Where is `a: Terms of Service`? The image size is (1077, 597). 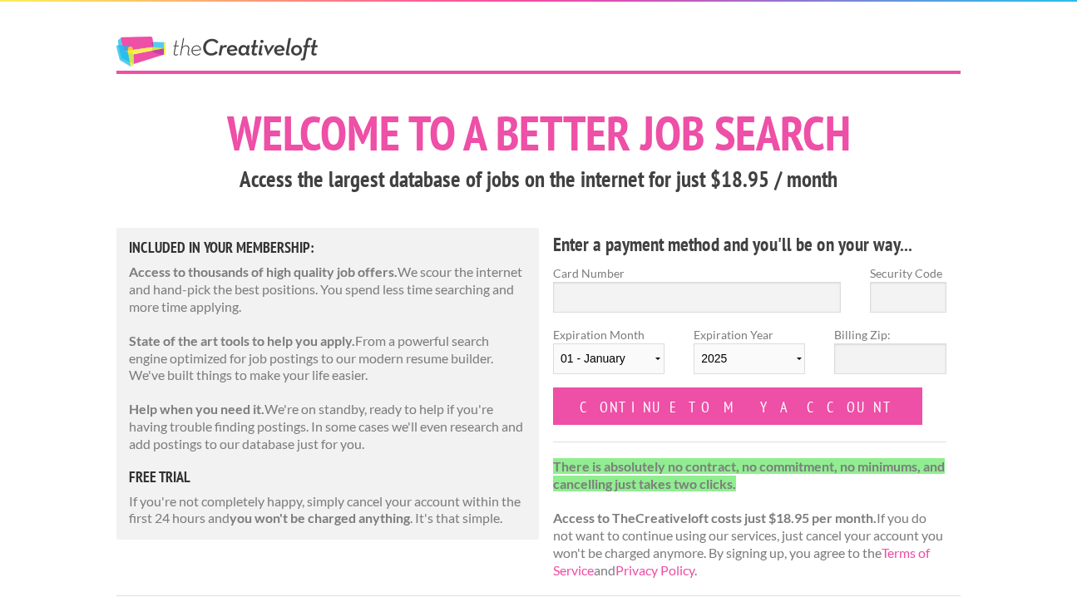
a: Terms of Service is located at coordinates (741, 561).